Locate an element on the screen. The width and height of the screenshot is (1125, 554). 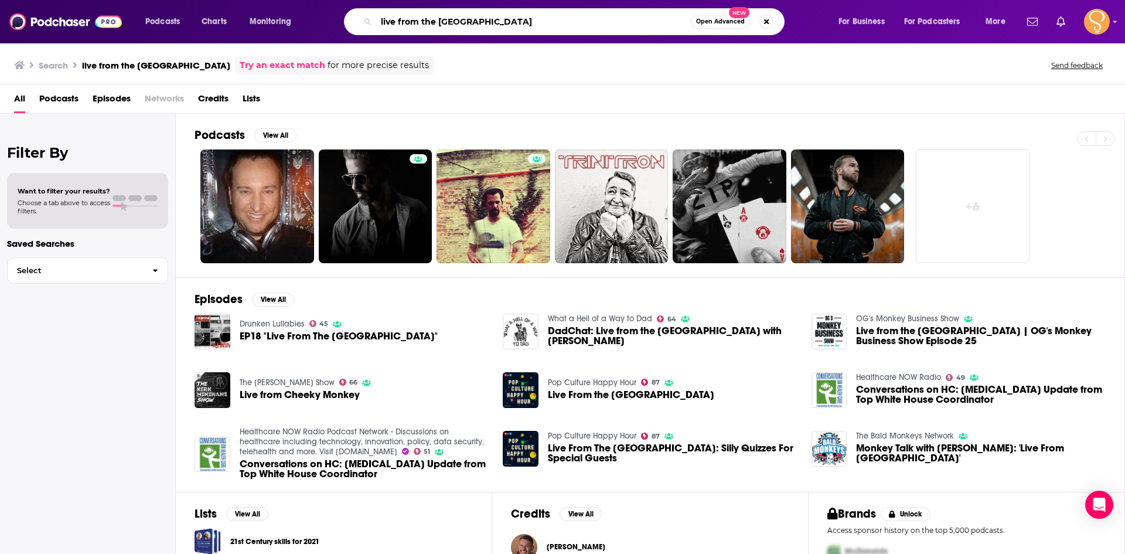
a: 49 is located at coordinates (955, 377).